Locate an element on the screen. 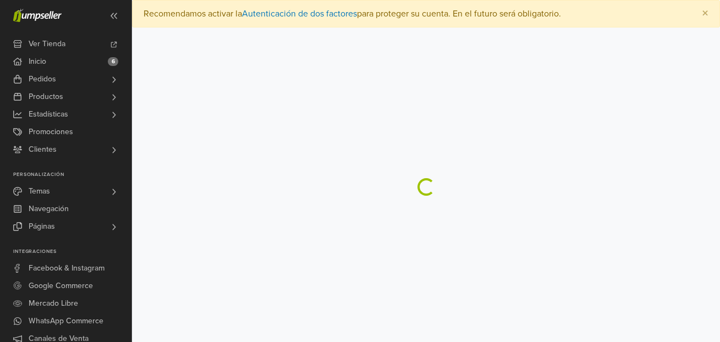  span: Promociones is located at coordinates (51, 132).